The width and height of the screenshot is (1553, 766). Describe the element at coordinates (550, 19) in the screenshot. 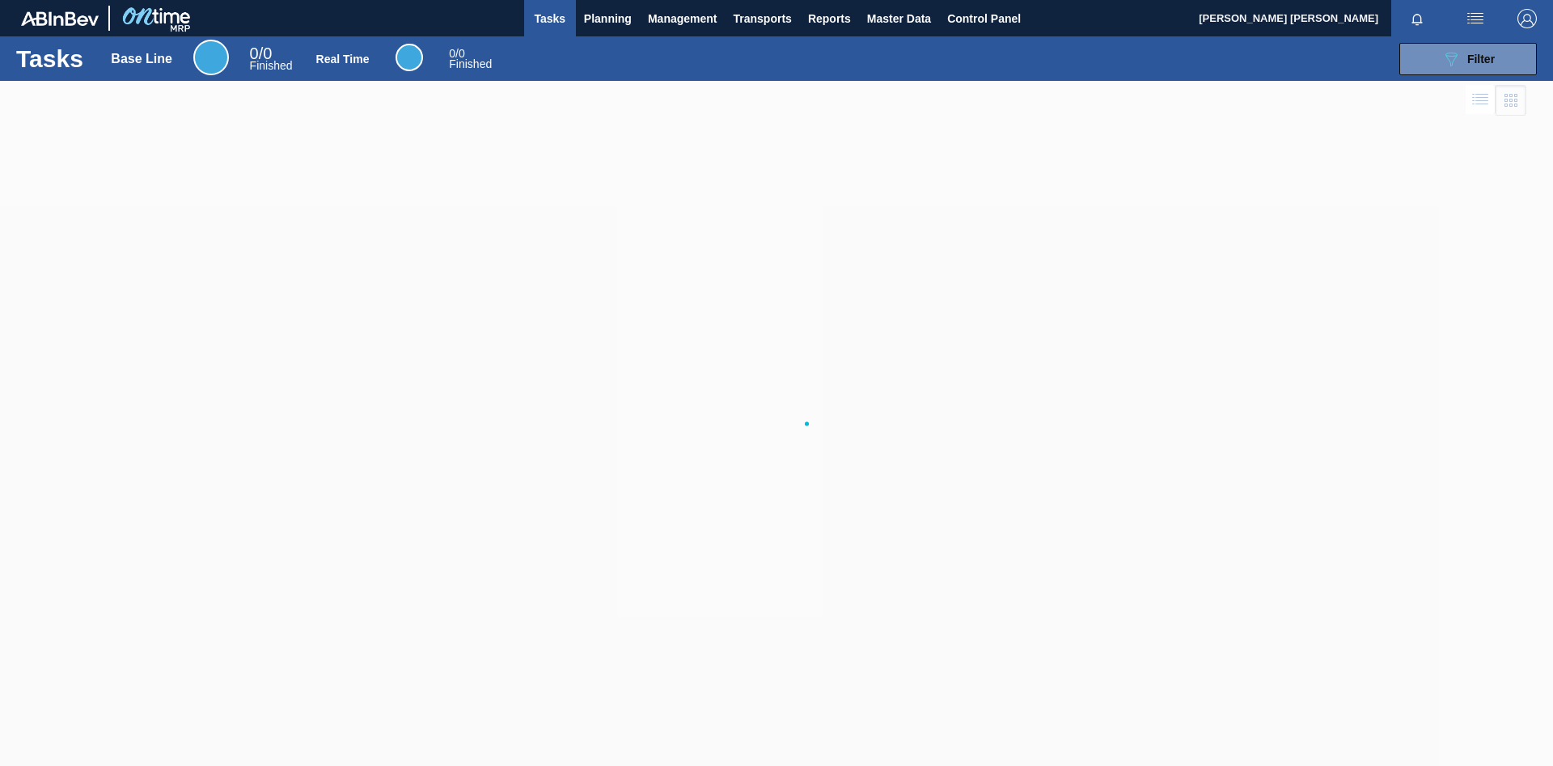

I see `span: Tasks` at that location.